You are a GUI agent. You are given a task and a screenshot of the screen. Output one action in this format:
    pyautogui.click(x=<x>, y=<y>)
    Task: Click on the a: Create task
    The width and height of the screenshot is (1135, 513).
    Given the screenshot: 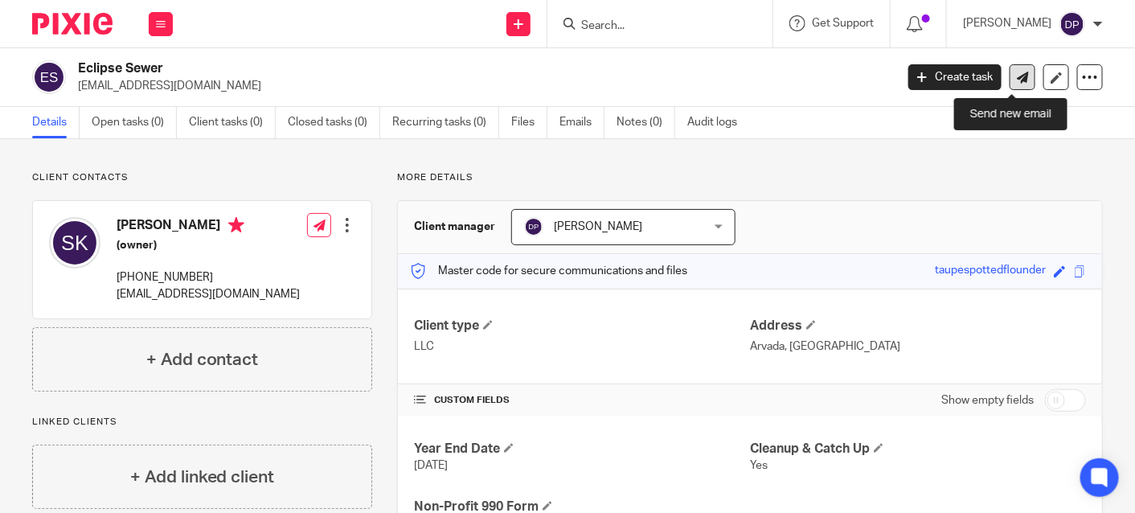 What is the action you would take?
    pyautogui.click(x=955, y=77)
    